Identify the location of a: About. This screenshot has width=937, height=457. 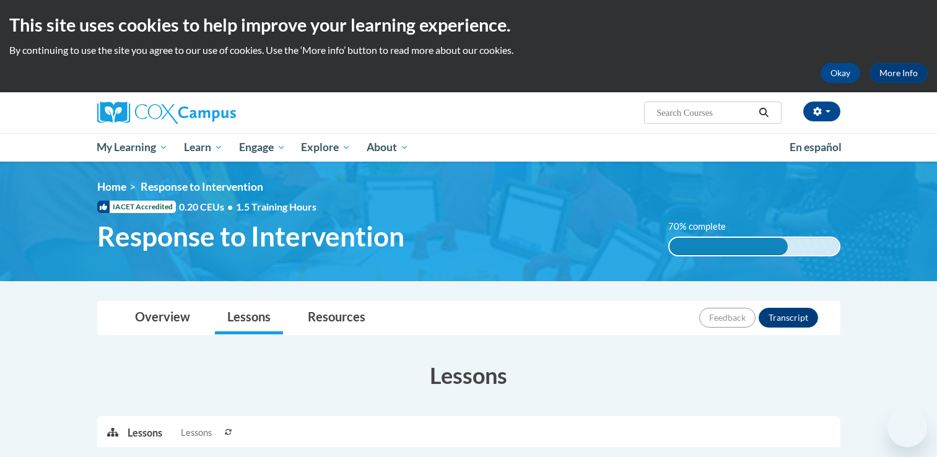
(388, 147).